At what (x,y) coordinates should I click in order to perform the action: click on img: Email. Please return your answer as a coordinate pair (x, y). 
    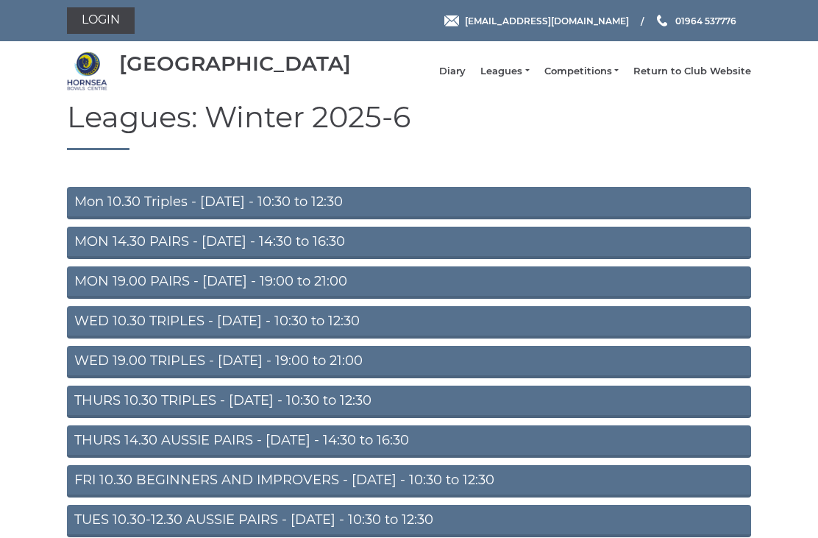
    Looking at the image, I should click on (452, 21).